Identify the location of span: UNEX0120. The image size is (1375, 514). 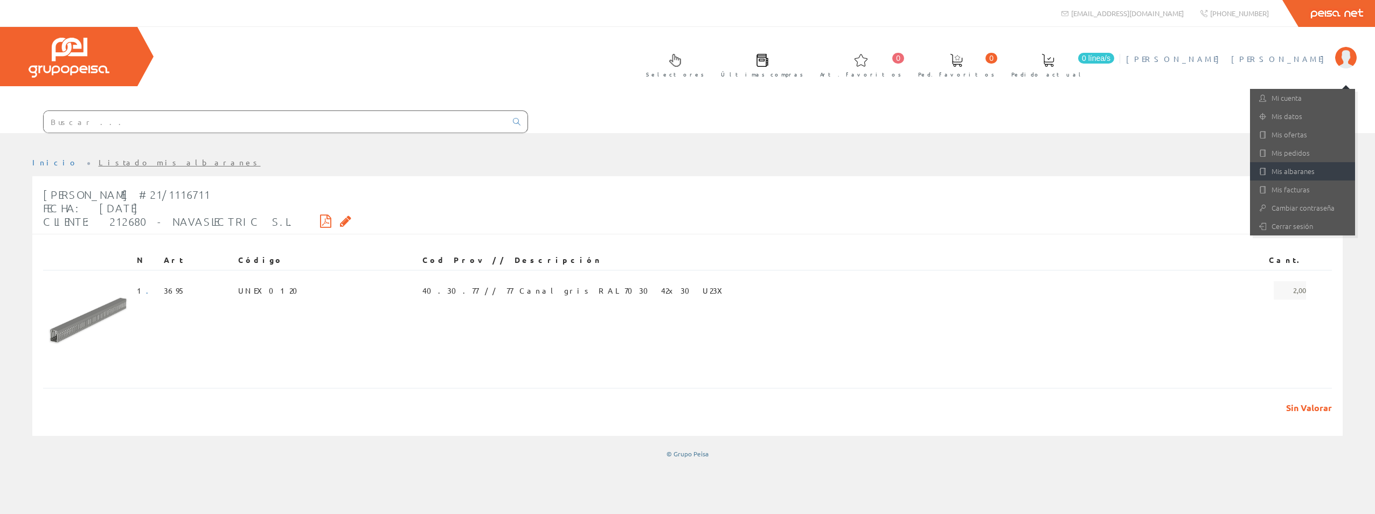
(271, 290).